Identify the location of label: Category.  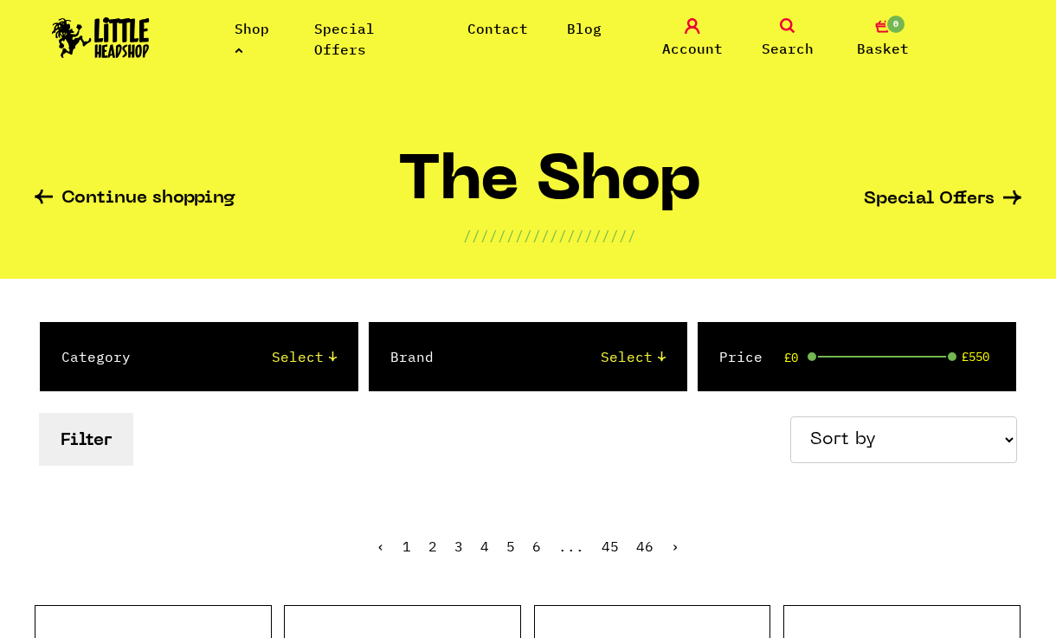
(96, 357).